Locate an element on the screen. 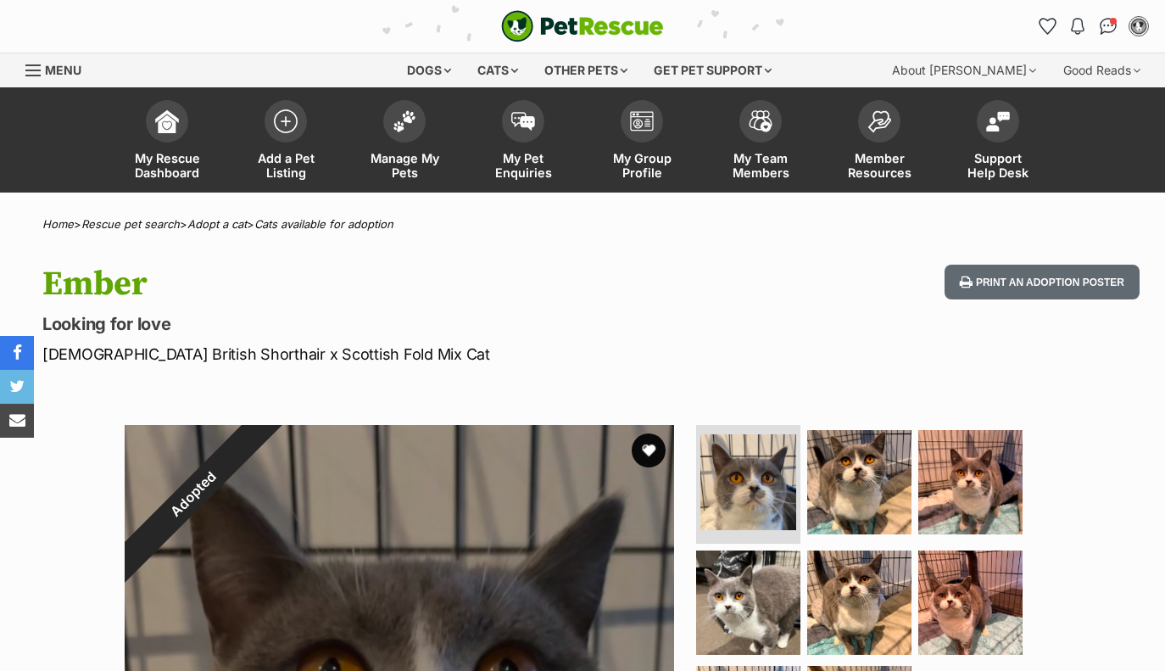 The height and width of the screenshot is (671, 1165). img: add-pet-listing-icon-0afa8454b4691262ce3f59096e99ab1cd57d4a30225e0717b998d2c9b9846f56.svg is located at coordinates (286, 121).